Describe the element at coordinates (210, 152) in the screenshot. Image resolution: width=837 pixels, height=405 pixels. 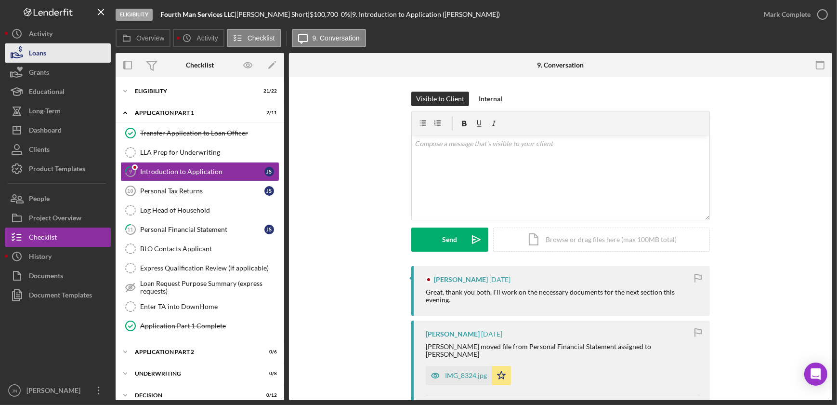
I see `div: LLA Prep for Underwriting` at that location.